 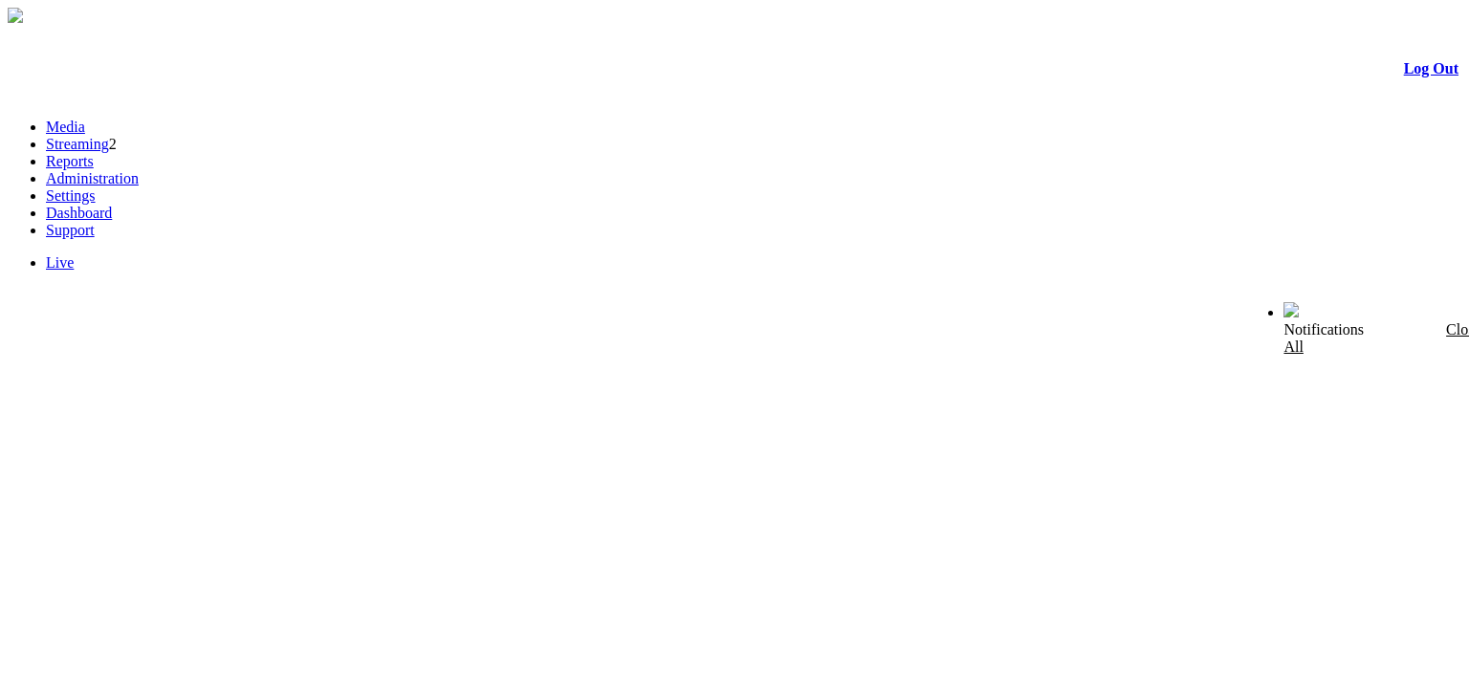 I want to click on img: bell24.png, so click(x=1291, y=310).